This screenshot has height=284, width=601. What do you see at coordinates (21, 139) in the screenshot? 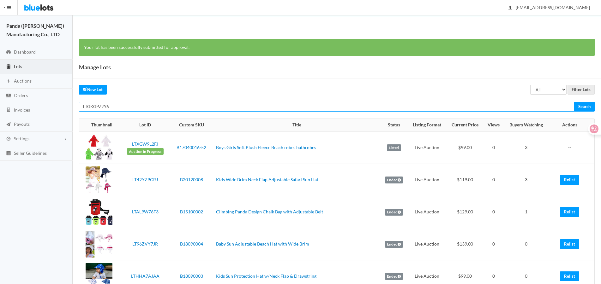
I see `span: Settings` at bounding box center [21, 139].